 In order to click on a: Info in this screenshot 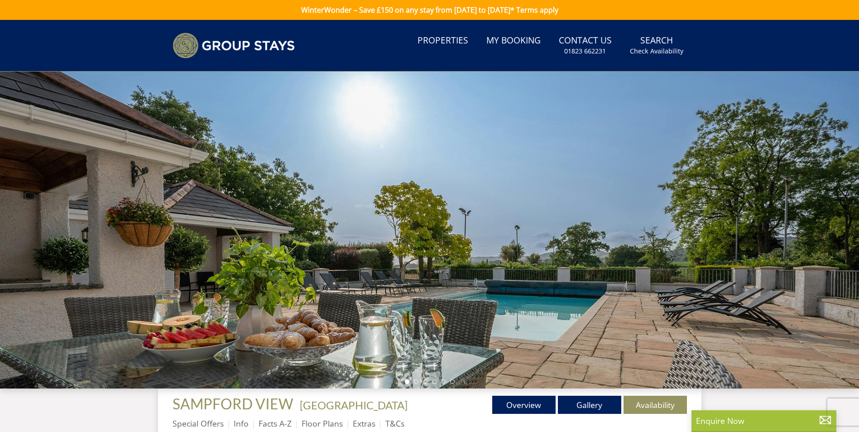, I will do `click(241, 423)`.